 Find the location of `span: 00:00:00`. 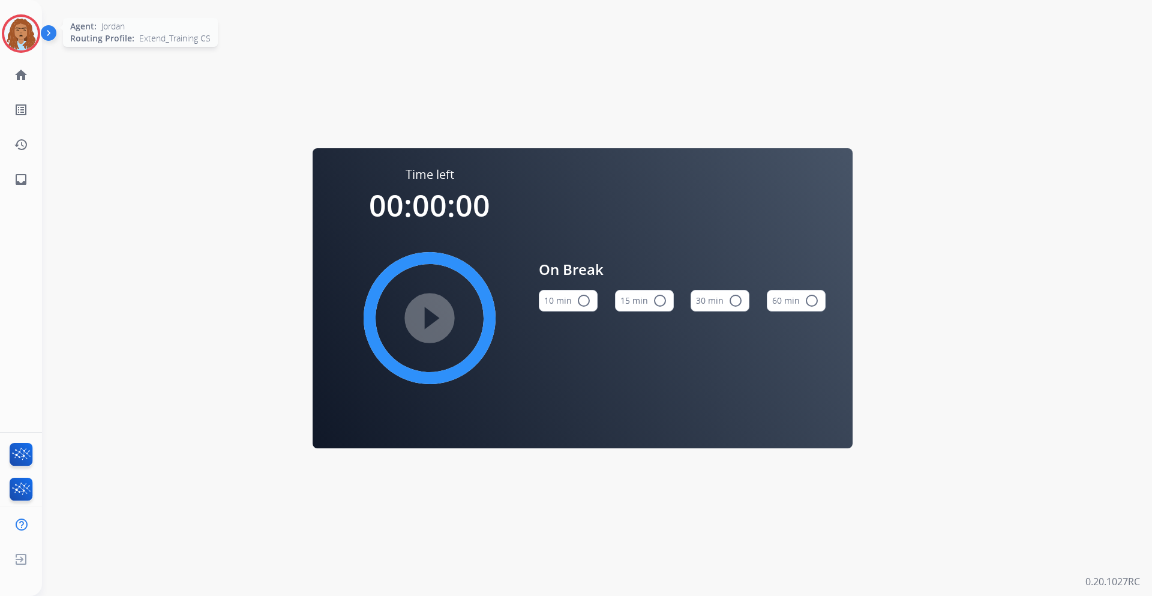

span: 00:00:00 is located at coordinates (429, 205).